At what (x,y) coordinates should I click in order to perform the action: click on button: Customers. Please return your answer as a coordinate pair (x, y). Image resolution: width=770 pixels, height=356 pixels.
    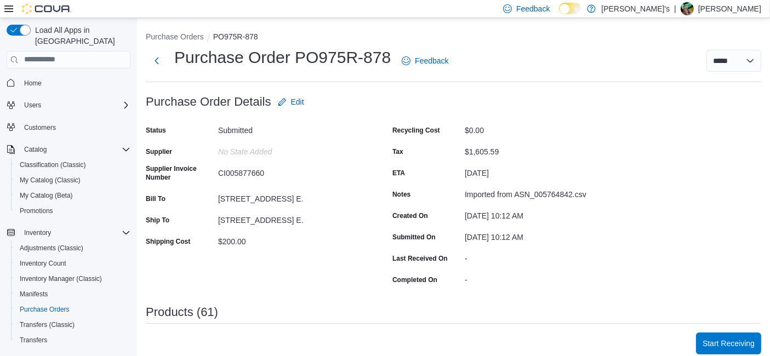
    Looking at the image, I should click on (68, 127).